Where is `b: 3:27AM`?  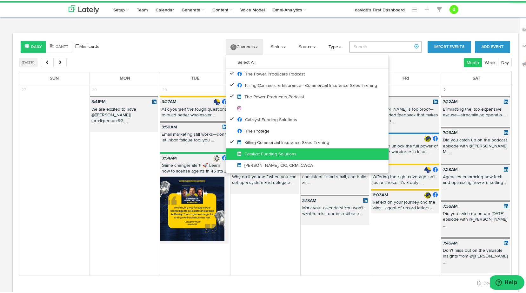 b: 3:27AM is located at coordinates (169, 101).